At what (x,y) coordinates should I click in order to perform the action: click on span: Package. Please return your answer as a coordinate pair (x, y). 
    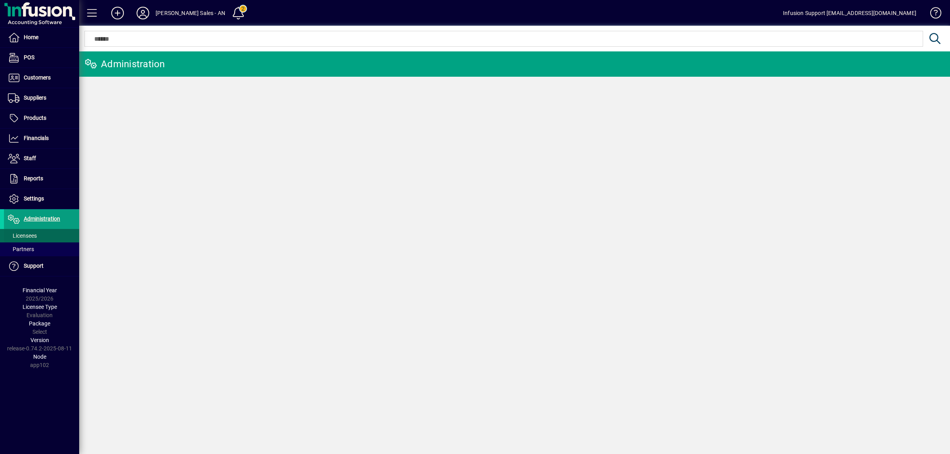
    Looking at the image, I should click on (40, 324).